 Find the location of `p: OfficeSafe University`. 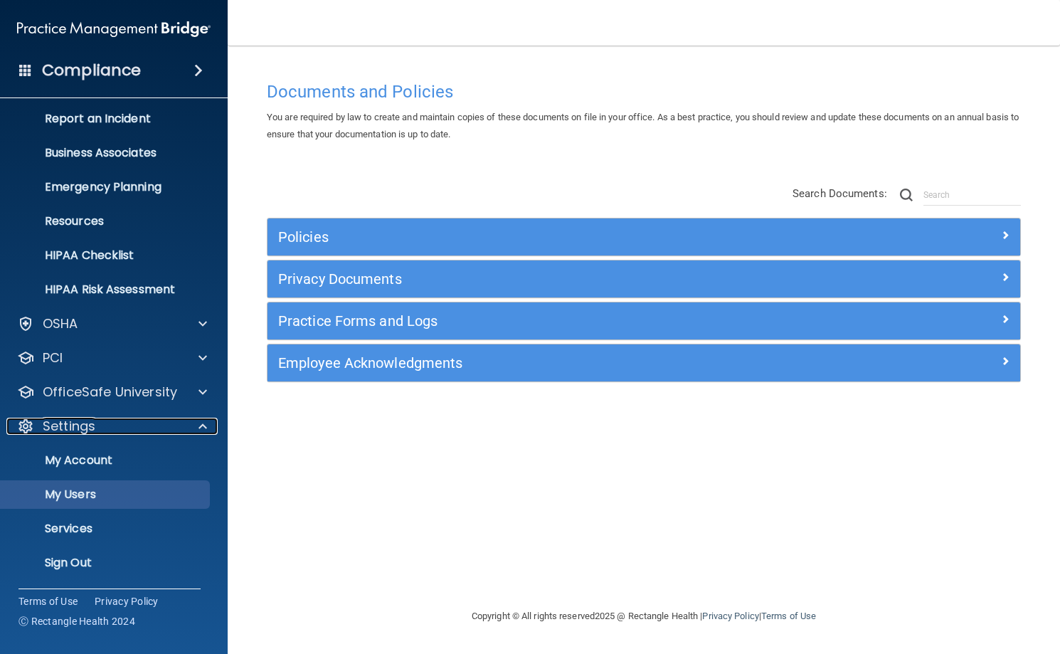

p: OfficeSafe University is located at coordinates (110, 392).